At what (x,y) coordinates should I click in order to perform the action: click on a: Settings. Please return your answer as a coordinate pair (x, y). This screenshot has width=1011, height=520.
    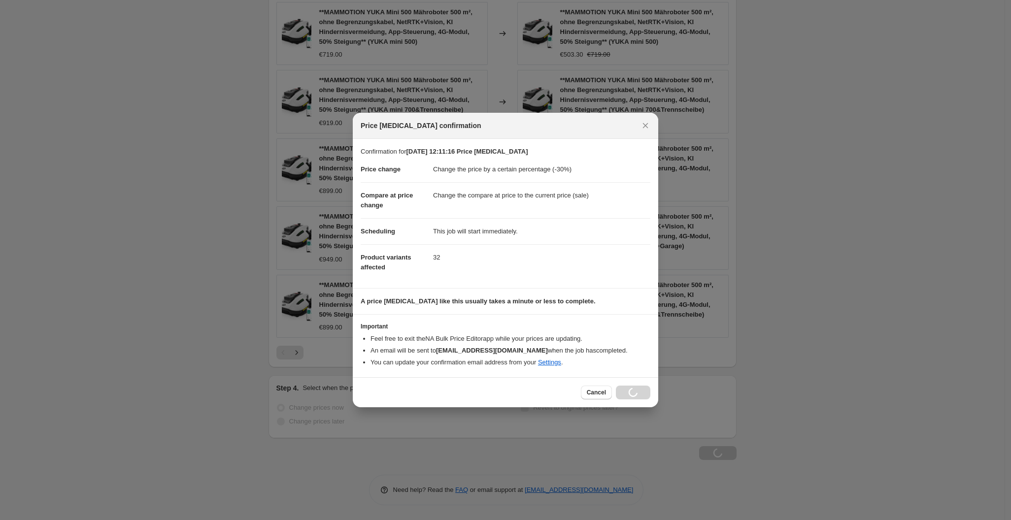
    Looking at the image, I should click on (549, 362).